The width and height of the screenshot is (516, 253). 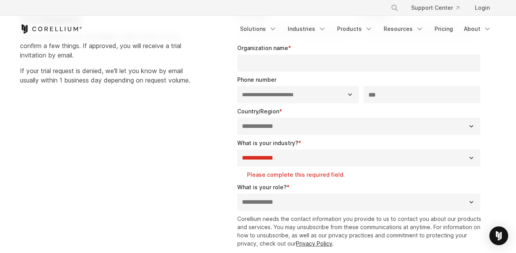 What do you see at coordinates (257, 79) in the screenshot?
I see `span: Phone number` at bounding box center [257, 79].